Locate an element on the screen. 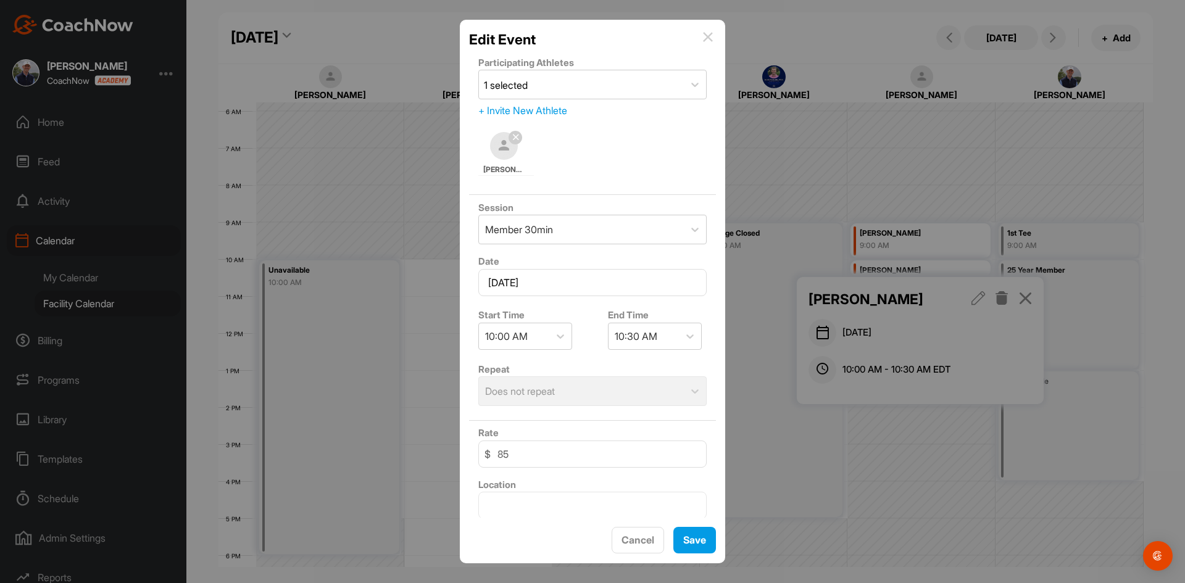 The height and width of the screenshot is (583, 1185). label: Start Time is located at coordinates (501, 315).